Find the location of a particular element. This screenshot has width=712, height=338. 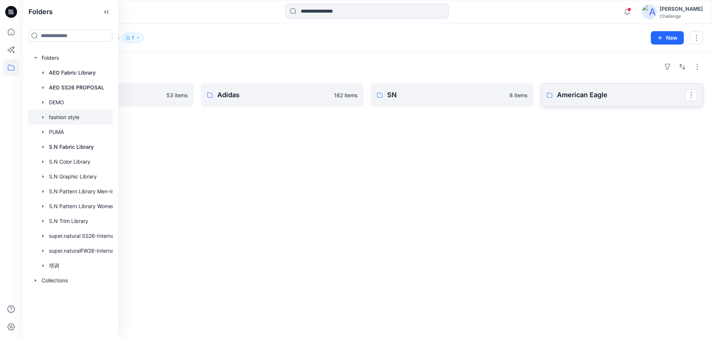

p: 162 items is located at coordinates (346, 95).